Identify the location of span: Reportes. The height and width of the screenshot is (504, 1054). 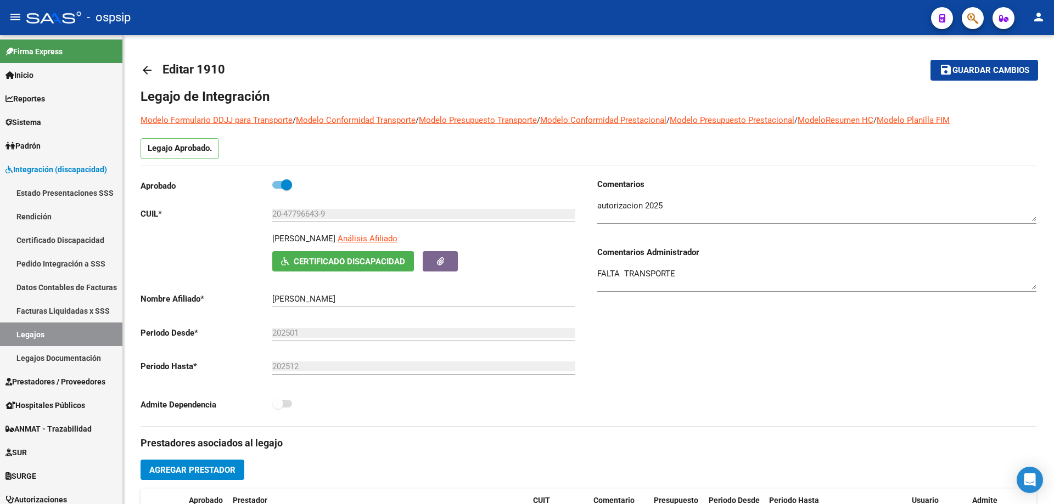
(25, 99).